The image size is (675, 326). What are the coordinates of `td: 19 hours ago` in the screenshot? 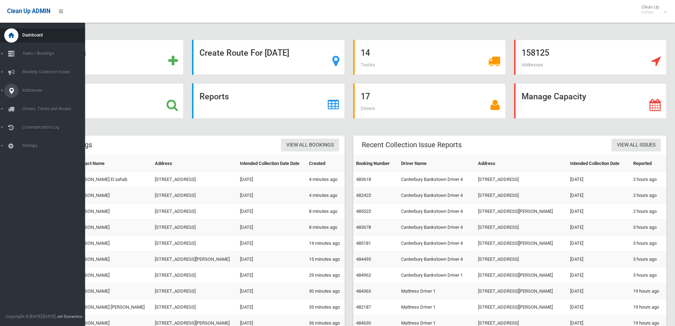 It's located at (649, 291).